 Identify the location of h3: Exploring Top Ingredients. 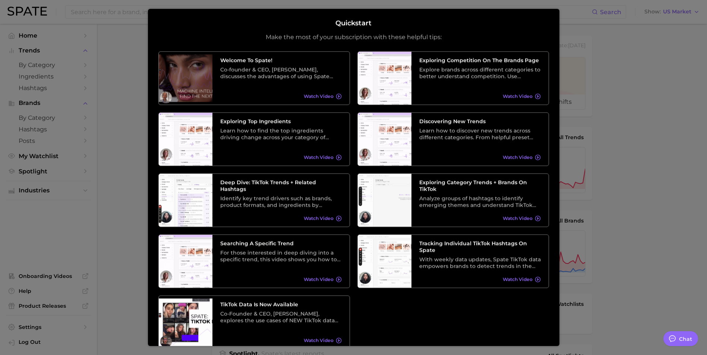
(281, 121).